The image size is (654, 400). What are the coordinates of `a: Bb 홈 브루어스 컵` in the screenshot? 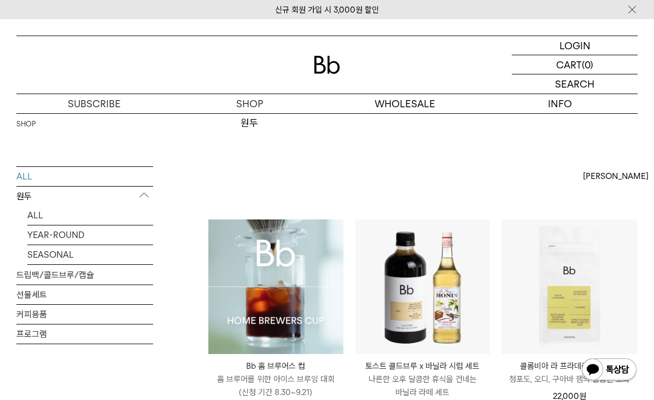 It's located at (276, 287).